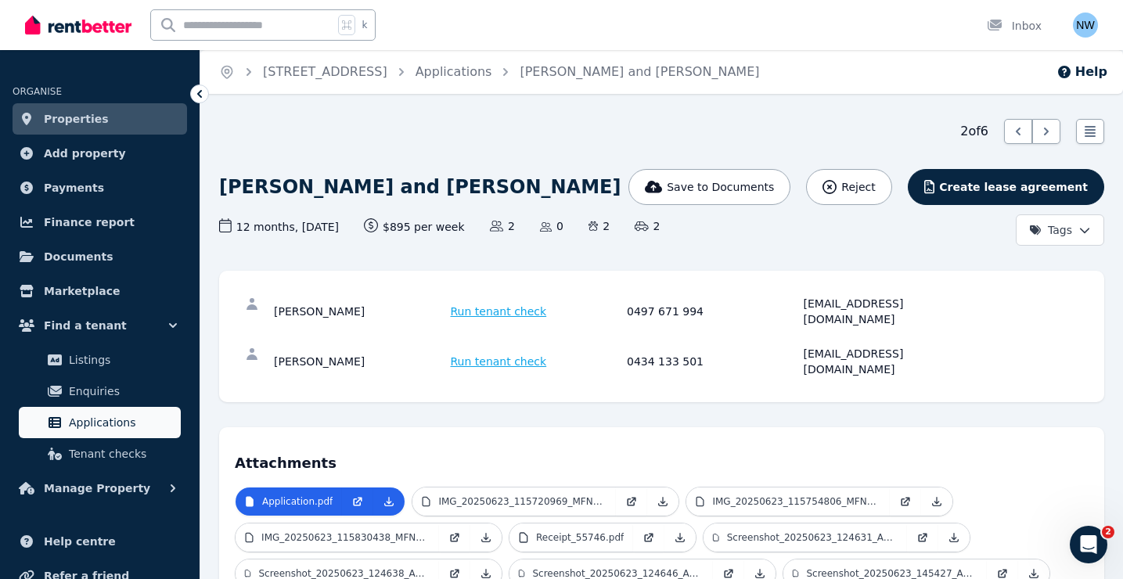 The image size is (1123, 579). Describe the element at coordinates (1060, 230) in the screenshot. I see `button: Tags` at that location.